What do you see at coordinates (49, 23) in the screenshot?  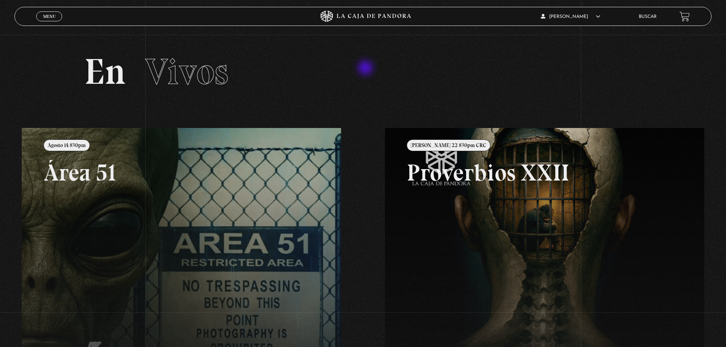 I see `span: Cerrar` at bounding box center [49, 23].